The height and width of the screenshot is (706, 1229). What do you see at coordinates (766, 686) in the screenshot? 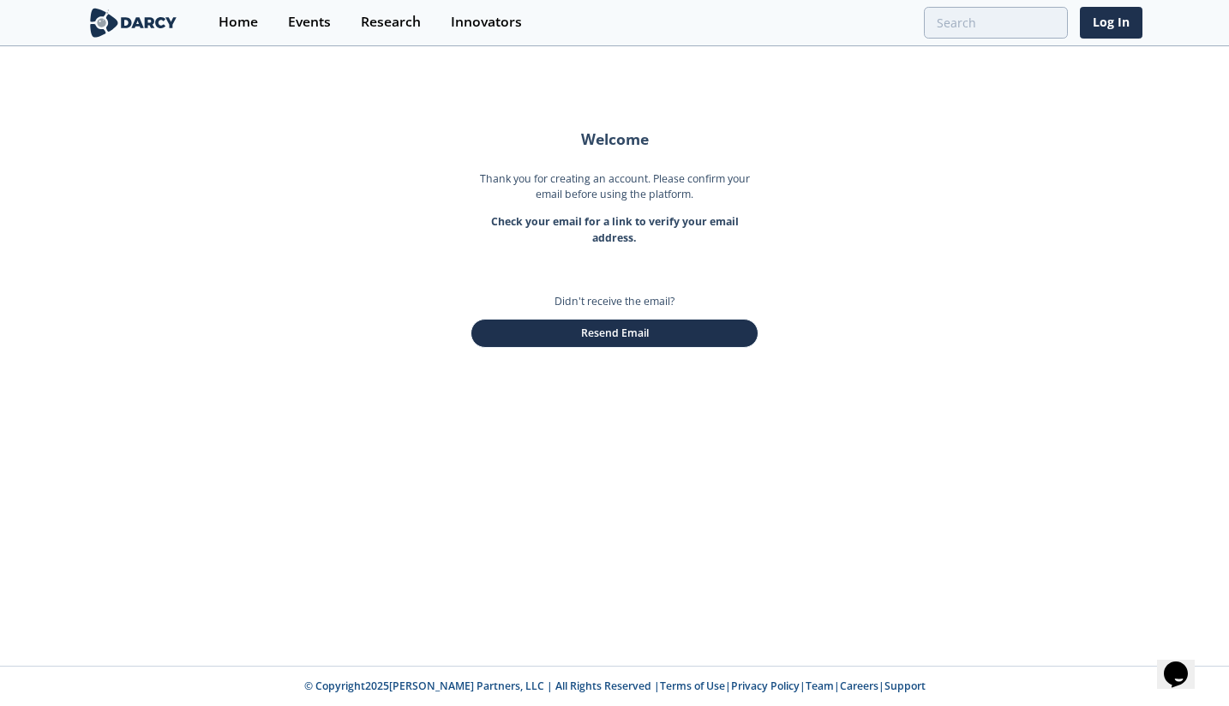
I see `a: Privacy Policy` at bounding box center [766, 686].